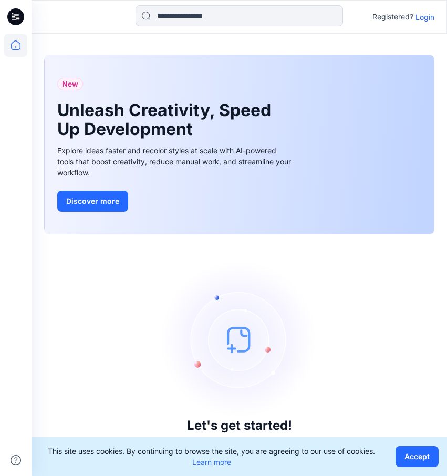  Describe the element at coordinates (212, 461) in the screenshot. I see `a: Learn more` at that location.